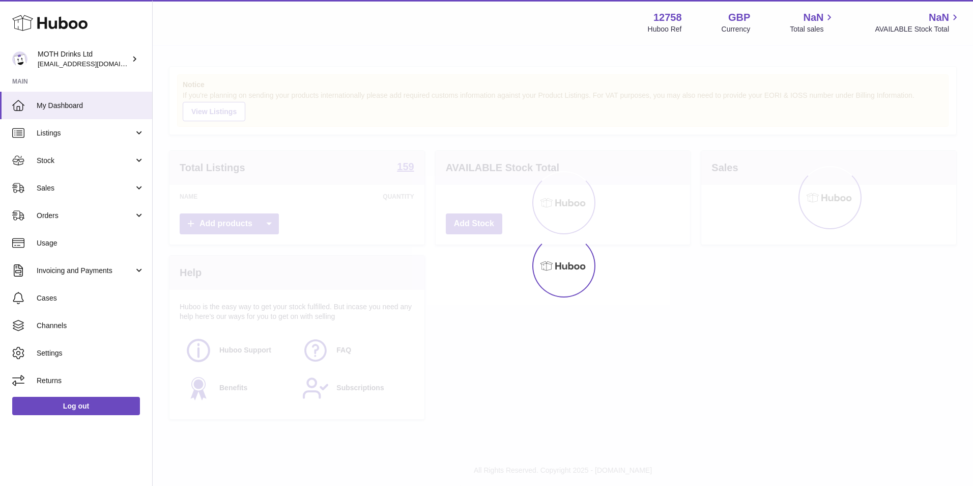 This screenshot has width=973, height=486. What do you see at coordinates (918, 22) in the screenshot?
I see `a: NaN AVAILABLE Stock Total` at bounding box center [918, 22].